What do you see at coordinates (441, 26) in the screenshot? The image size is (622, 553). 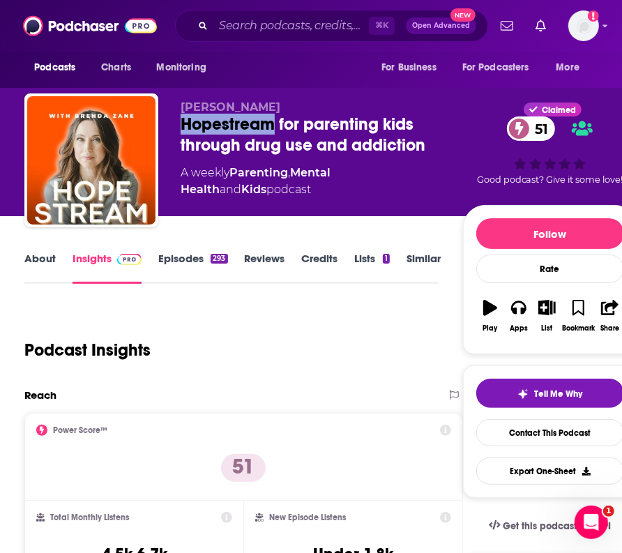 I see `span: Open Advanced` at bounding box center [441, 26].